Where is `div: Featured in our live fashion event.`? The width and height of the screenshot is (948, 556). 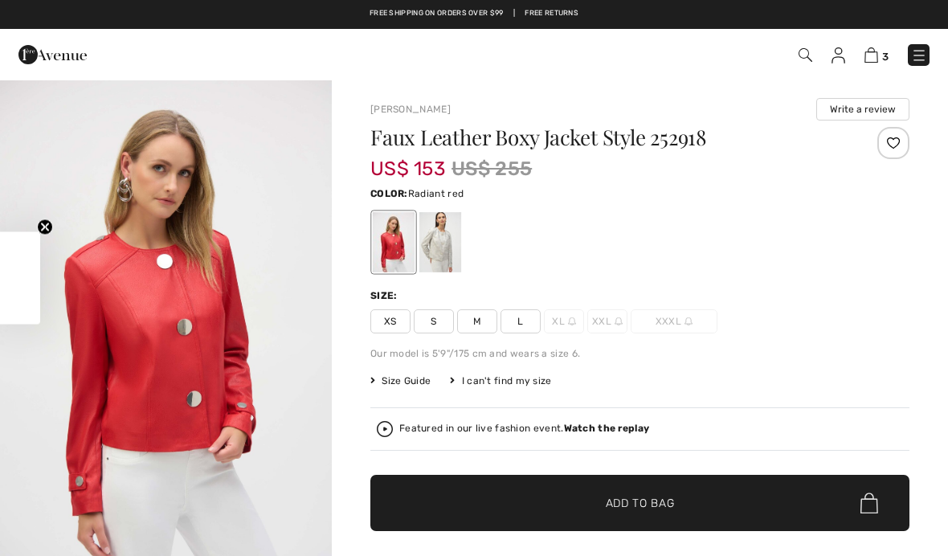
div: Featured in our live fashion event. is located at coordinates (524, 428).